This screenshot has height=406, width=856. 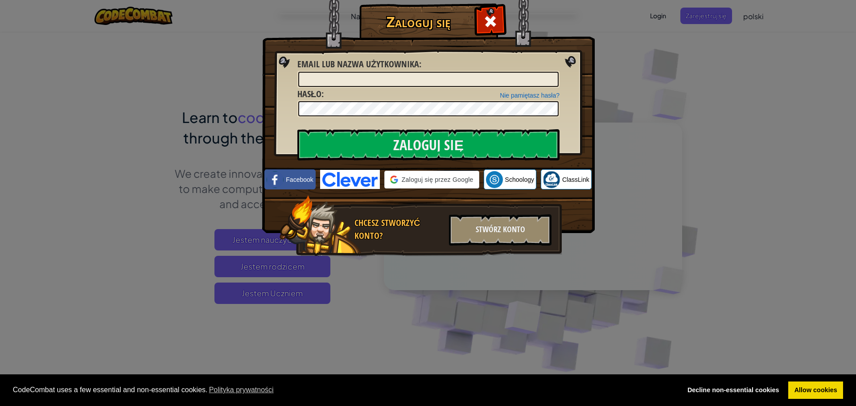 I want to click on div: Stwórz konto, so click(x=500, y=230).